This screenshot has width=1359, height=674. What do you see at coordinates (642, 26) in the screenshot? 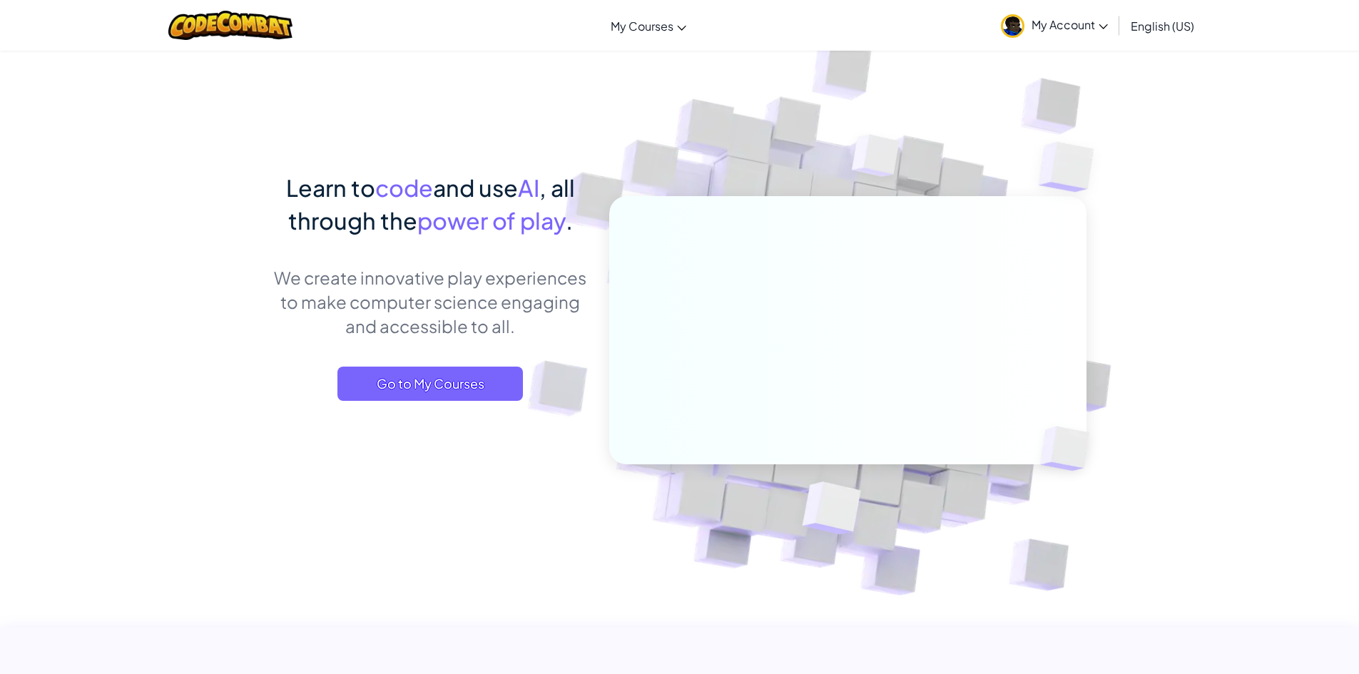
I see `span: My Courses` at bounding box center [642, 26].